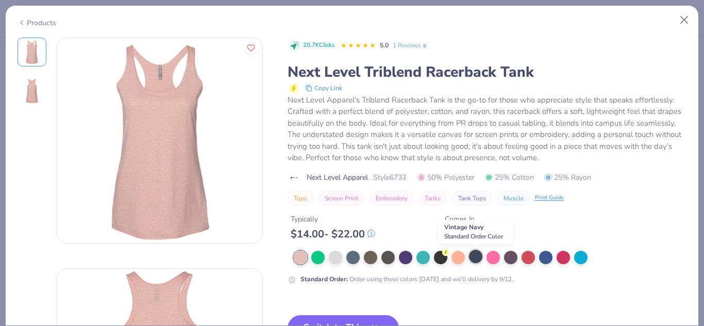  What do you see at coordinates (333, 219) in the screenshot?
I see `div: Typically` at bounding box center [333, 219].